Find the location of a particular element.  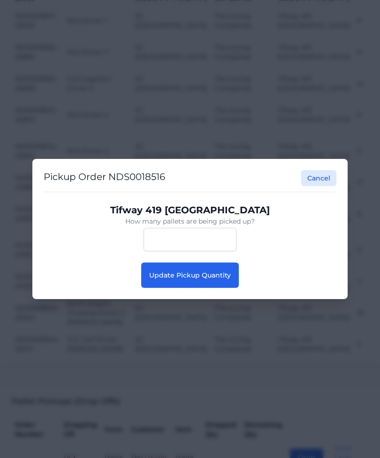

h2: Pickup Order NDS0018516 is located at coordinates (104, 178).